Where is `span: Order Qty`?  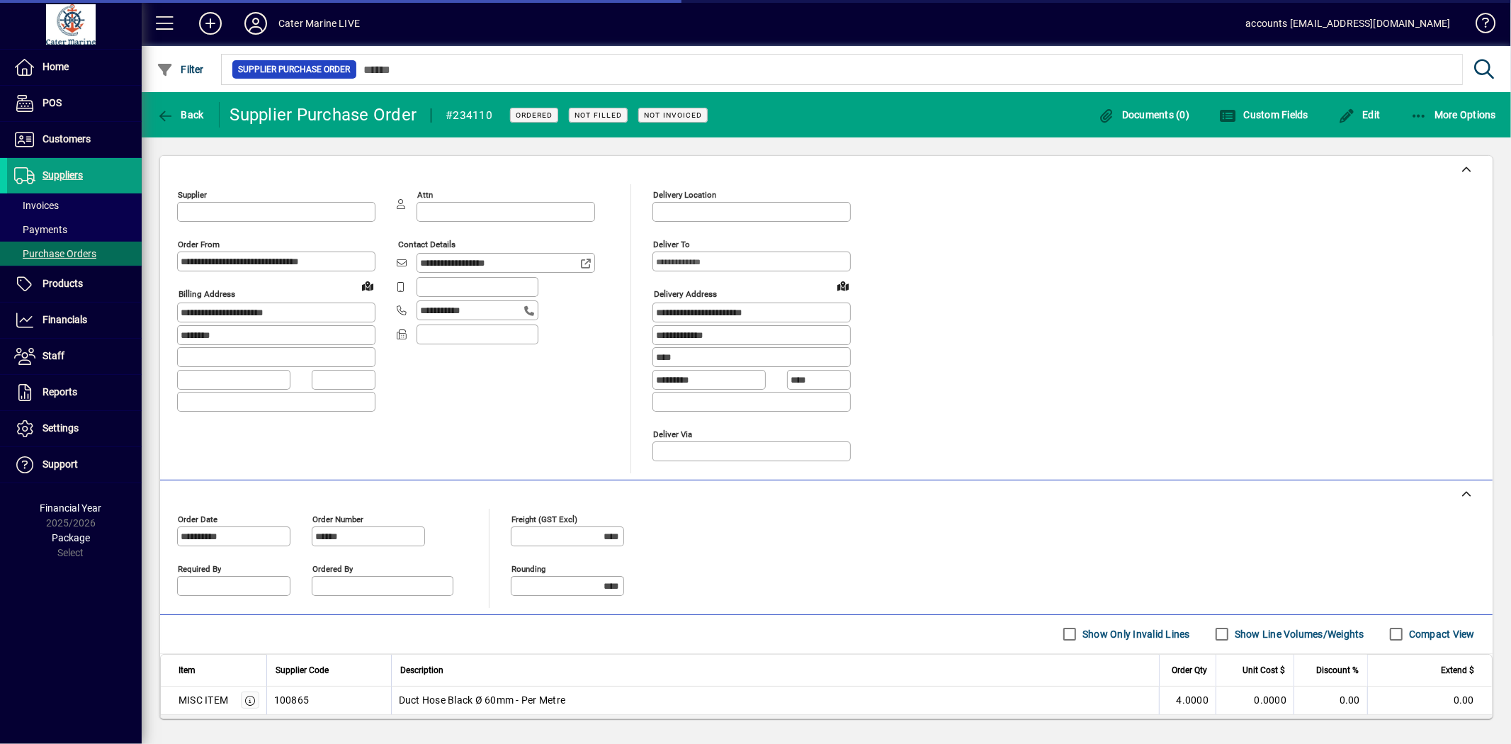 span: Order Qty is located at coordinates (1189, 670).